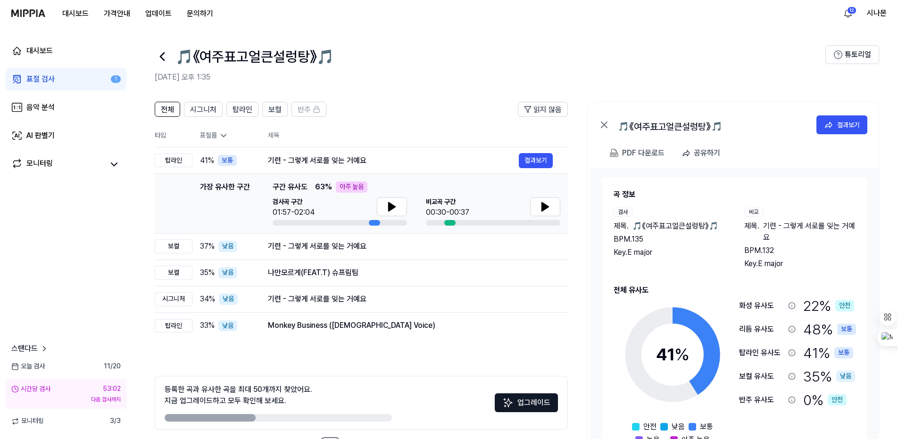 Image resolution: width=898 pixels, height=439 pixels. What do you see at coordinates (207, 247) in the screenshot?
I see `span: 37 %` at bounding box center [207, 247].